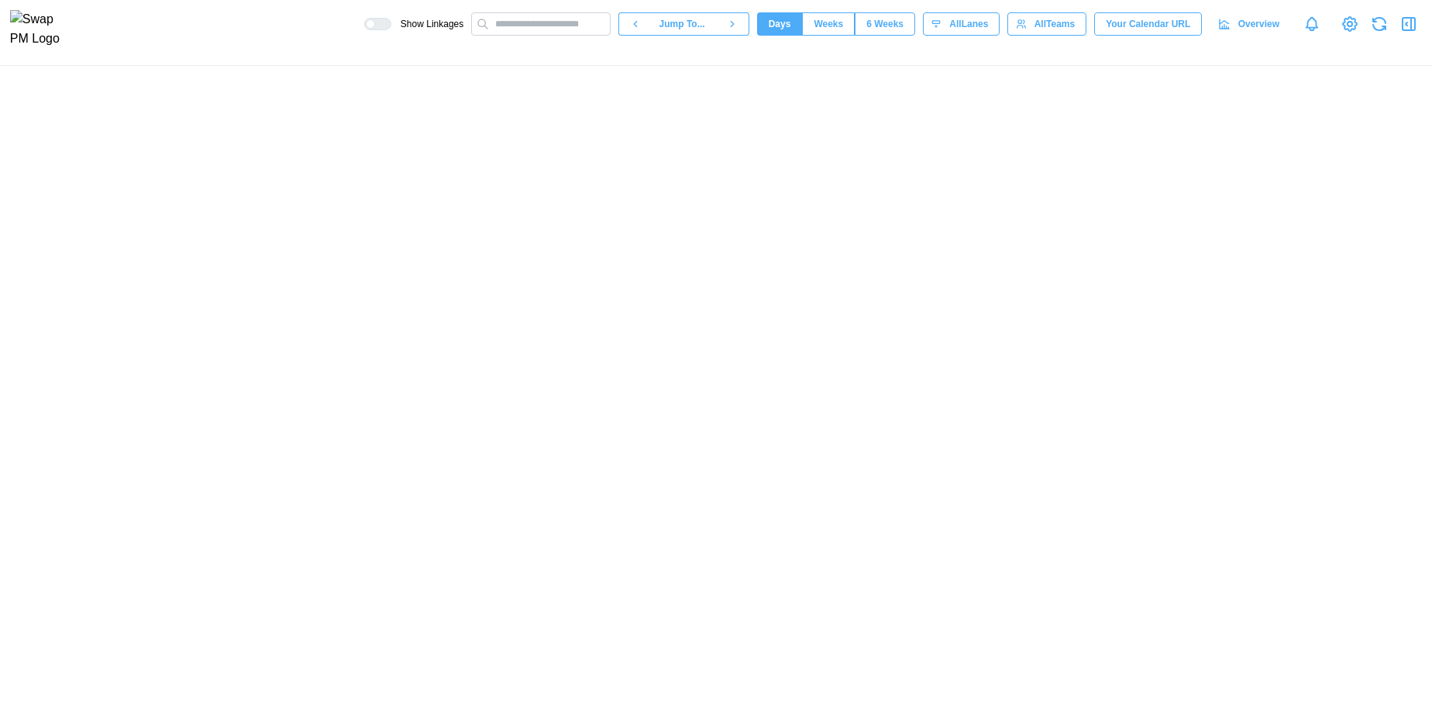  I want to click on span: All Lanes, so click(969, 24).